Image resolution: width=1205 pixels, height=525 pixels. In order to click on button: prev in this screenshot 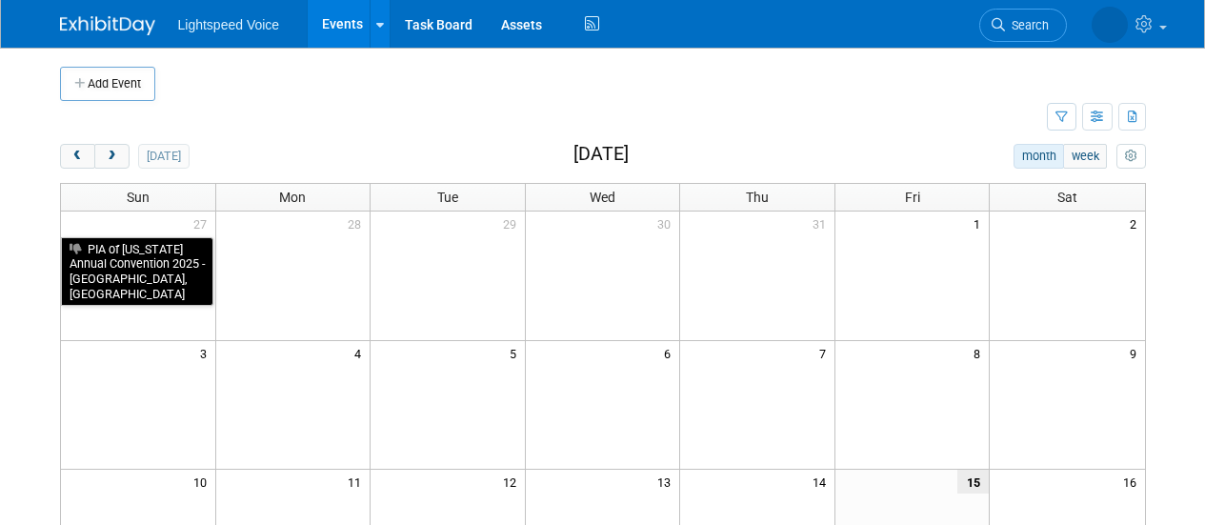, I will do `click(77, 156)`.